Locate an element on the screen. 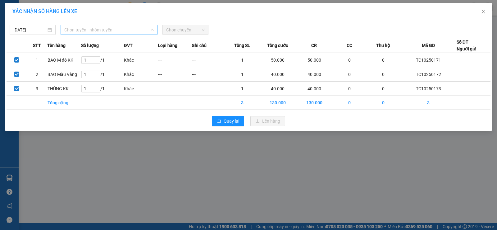  span: Chọn tuyến - nhóm tuyến is located at coordinates (109, 30).